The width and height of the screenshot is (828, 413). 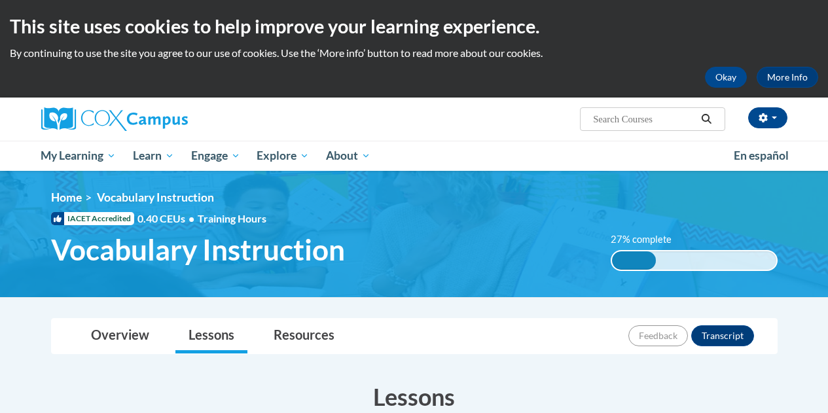 I want to click on input: Search Courses, so click(x=644, y=119).